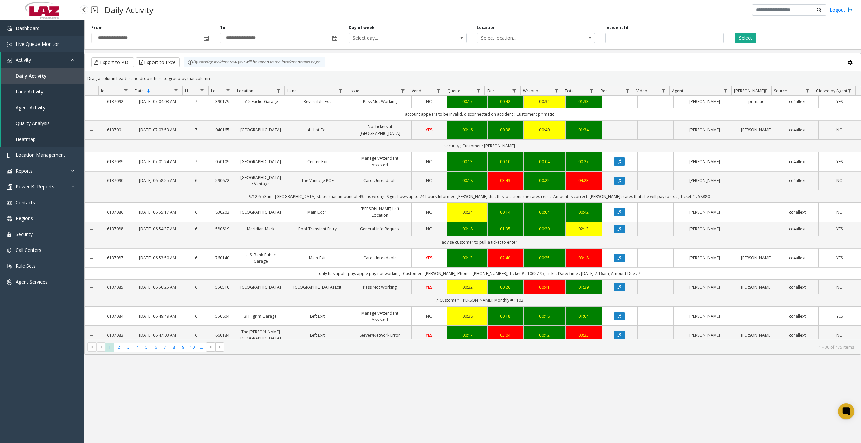 The width and height of the screenshot is (861, 443). I want to click on a: 6137089, so click(115, 162).